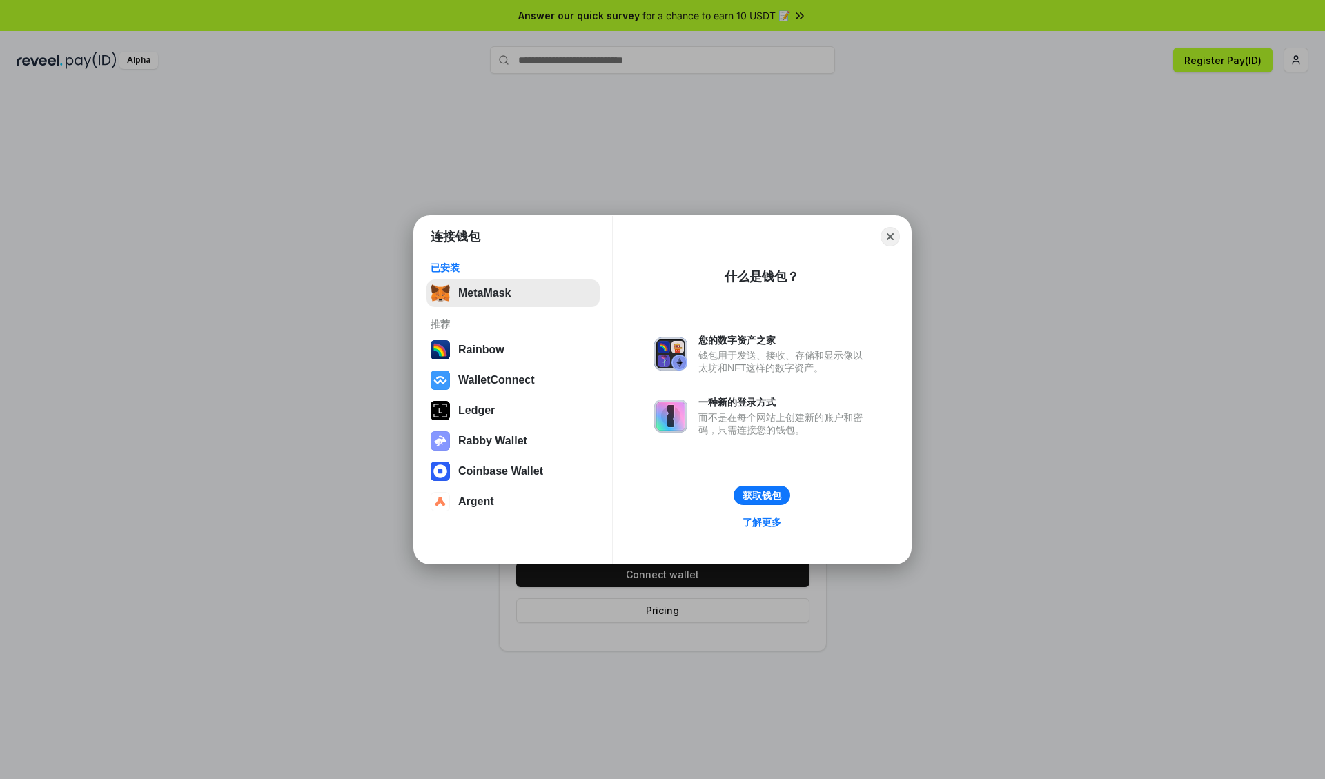 The width and height of the screenshot is (1325, 779). What do you see at coordinates (513, 502) in the screenshot?
I see `button: Argent` at bounding box center [513, 502].